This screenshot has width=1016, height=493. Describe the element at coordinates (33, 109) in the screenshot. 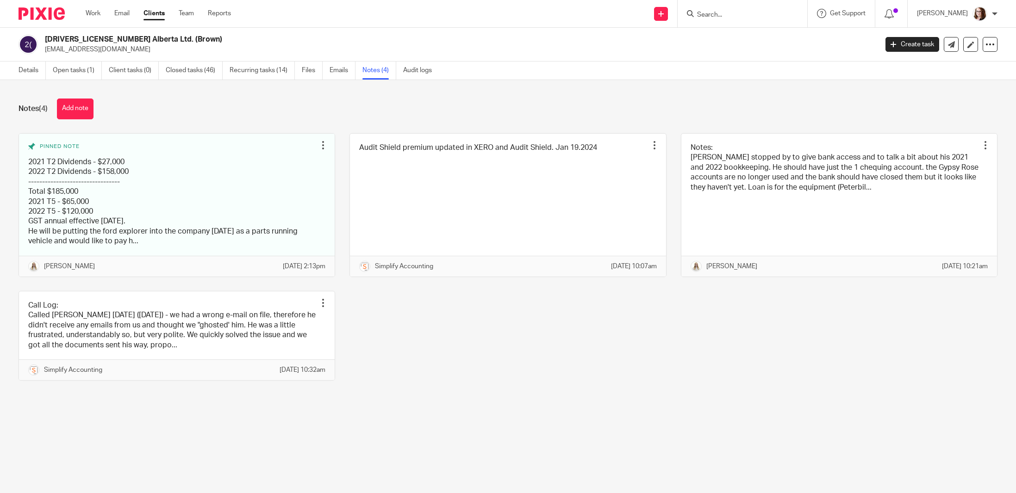

I see `h1: Notes` at that location.